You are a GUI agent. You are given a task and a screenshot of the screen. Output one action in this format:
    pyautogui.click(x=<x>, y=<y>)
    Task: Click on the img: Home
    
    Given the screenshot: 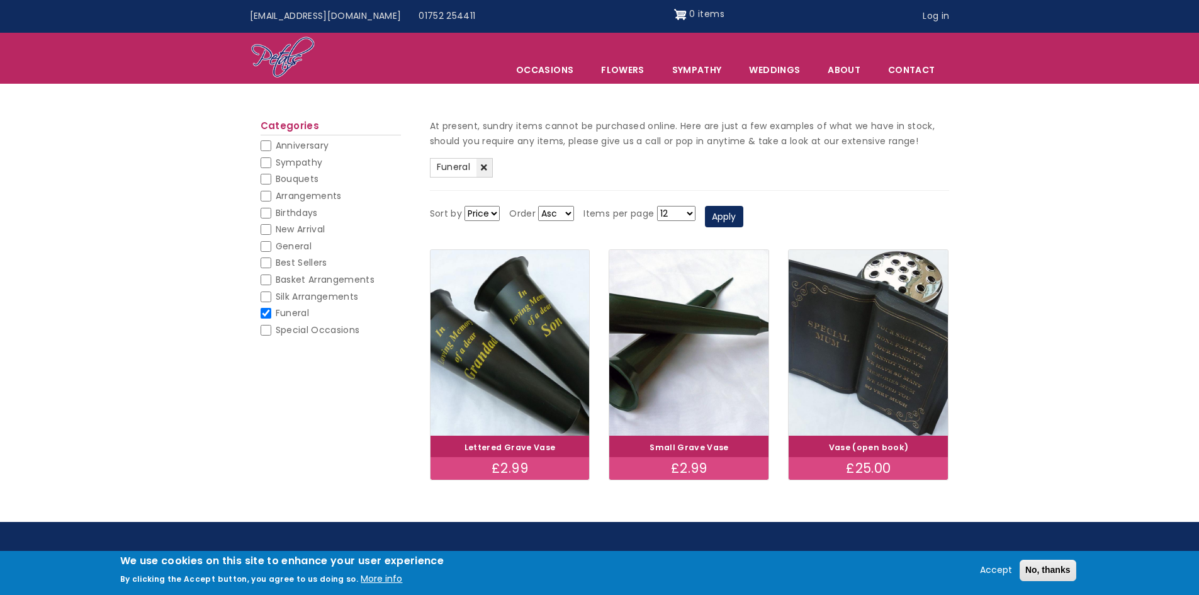 What is the action you would take?
    pyautogui.click(x=283, y=58)
    